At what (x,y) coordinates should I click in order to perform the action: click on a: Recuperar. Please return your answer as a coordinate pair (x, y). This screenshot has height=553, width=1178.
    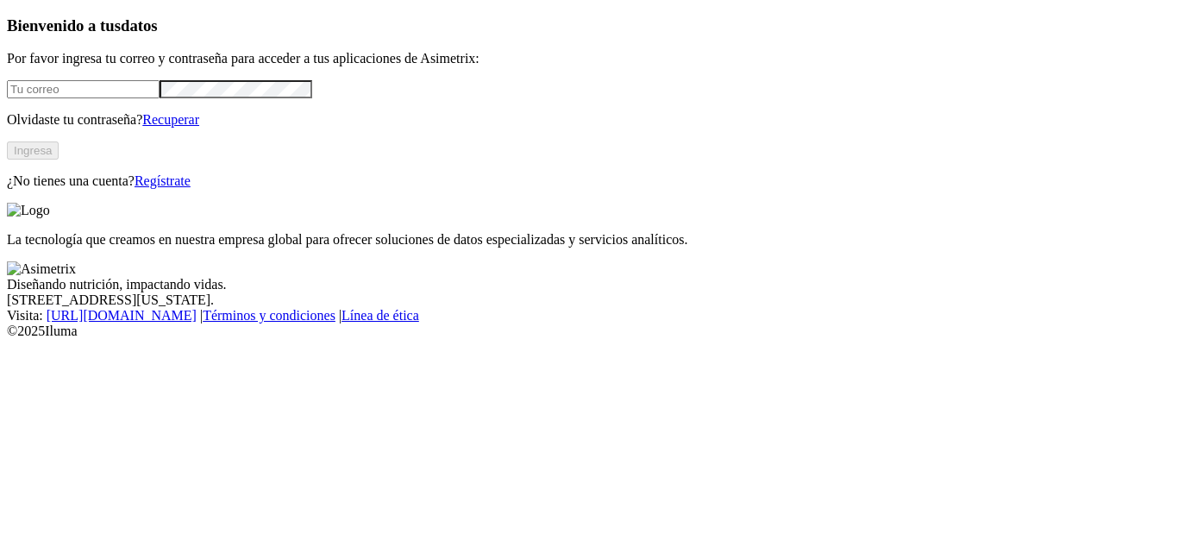
    Looking at the image, I should click on (171, 119).